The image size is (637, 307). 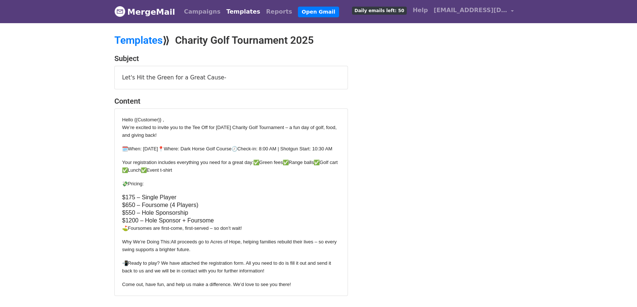 What do you see at coordinates (379, 11) in the screenshot?
I see `span: Daily emails left: 50` at bounding box center [379, 11].